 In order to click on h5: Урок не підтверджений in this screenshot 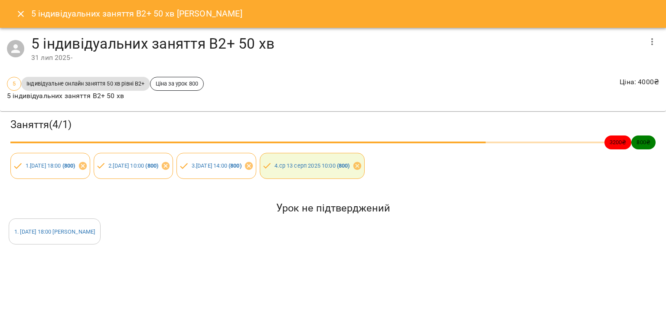, I will do `click(333, 208)`.